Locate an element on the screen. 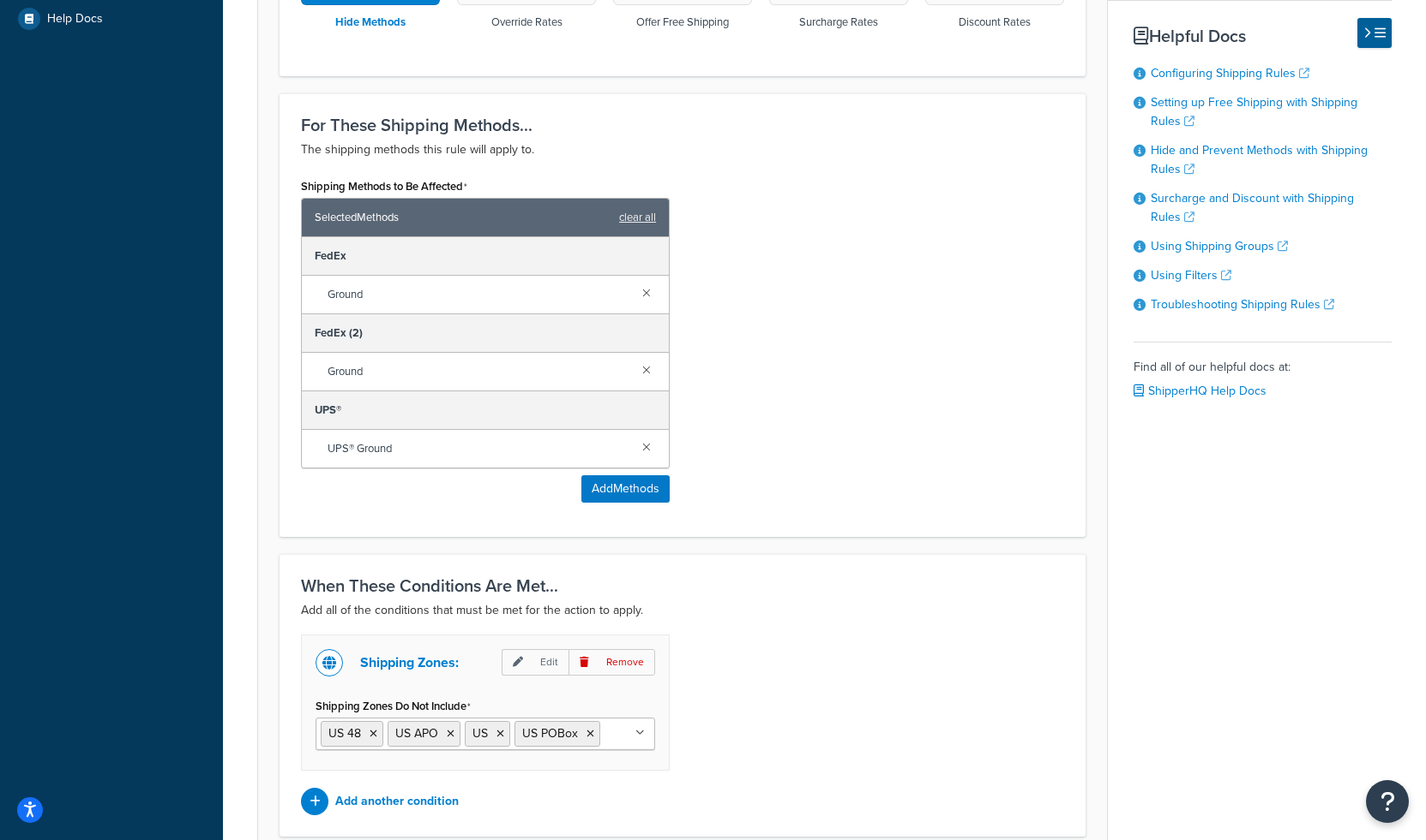  a: Using Shipping Groups is located at coordinates (1219, 246).